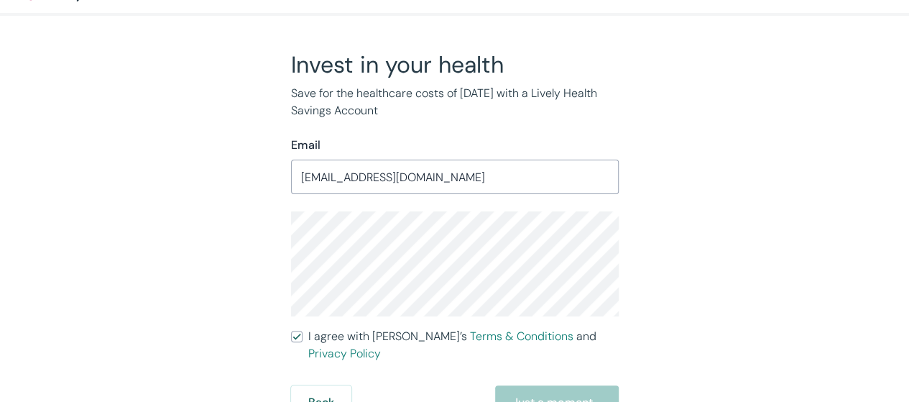 The image size is (909, 402). I want to click on label: Email, so click(305, 145).